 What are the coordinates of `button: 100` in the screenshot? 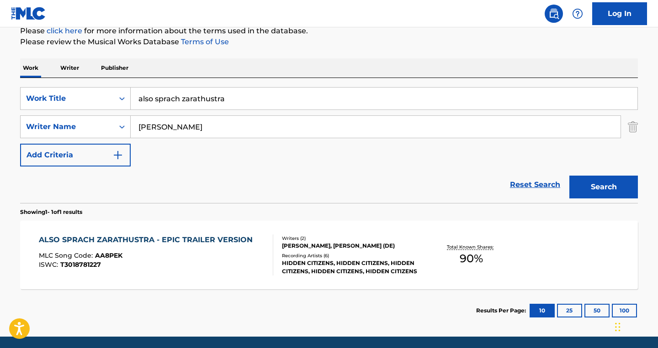 It's located at (624, 311).